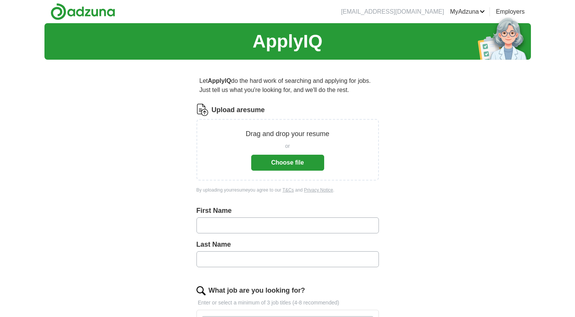  Describe the element at coordinates (201, 291) in the screenshot. I see `img: search.png` at that location.